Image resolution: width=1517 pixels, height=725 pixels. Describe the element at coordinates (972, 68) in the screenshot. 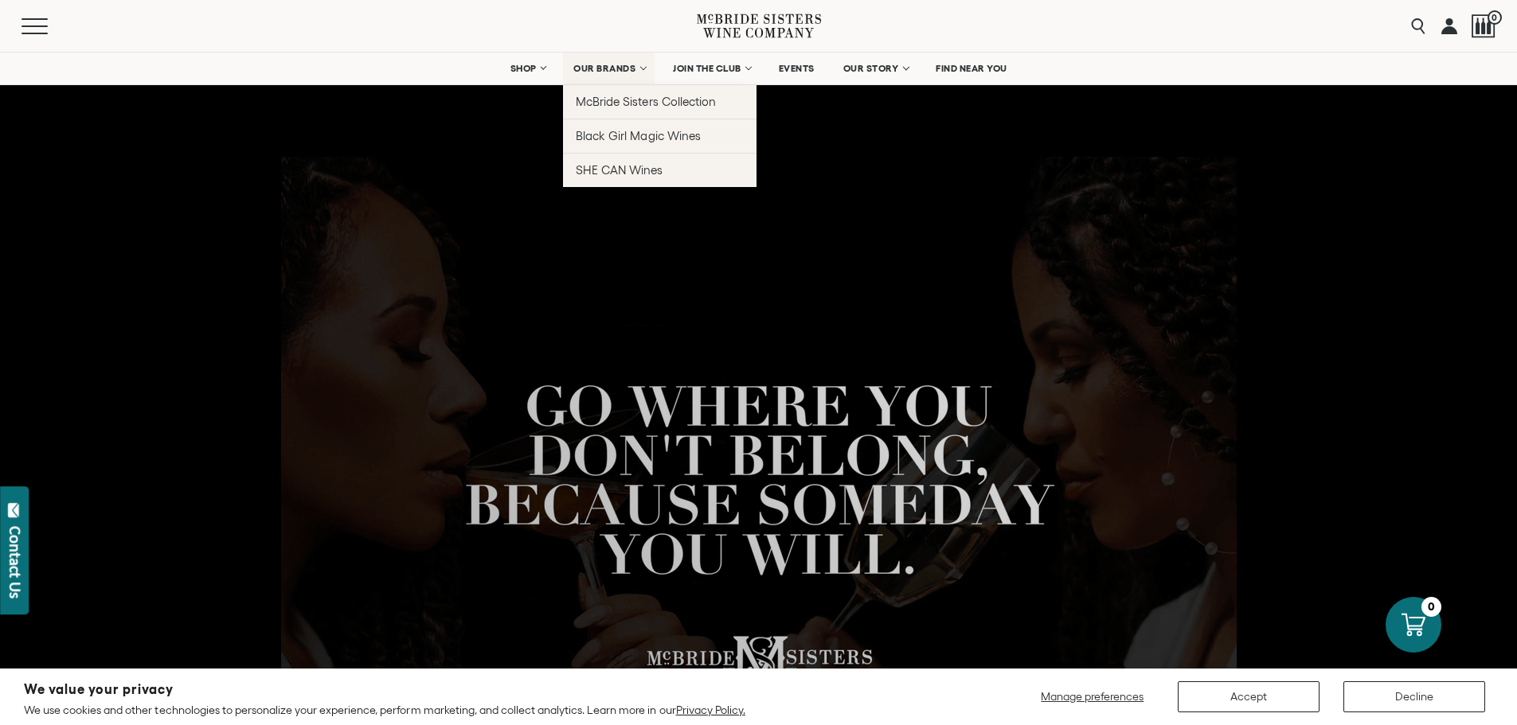

I see `span: FIND NEAR YOU` at that location.